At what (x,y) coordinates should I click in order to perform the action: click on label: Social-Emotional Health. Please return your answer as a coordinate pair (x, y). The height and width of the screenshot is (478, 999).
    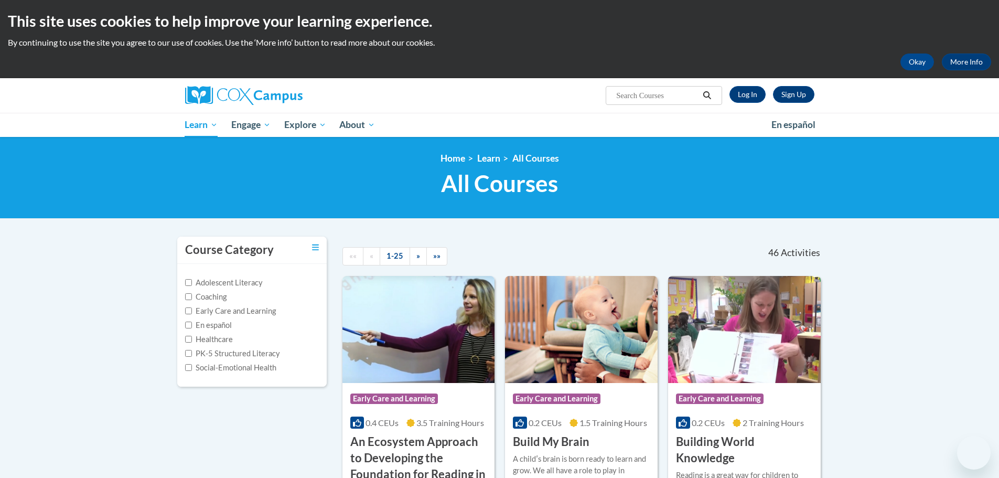
    Looking at the image, I should click on (231, 368).